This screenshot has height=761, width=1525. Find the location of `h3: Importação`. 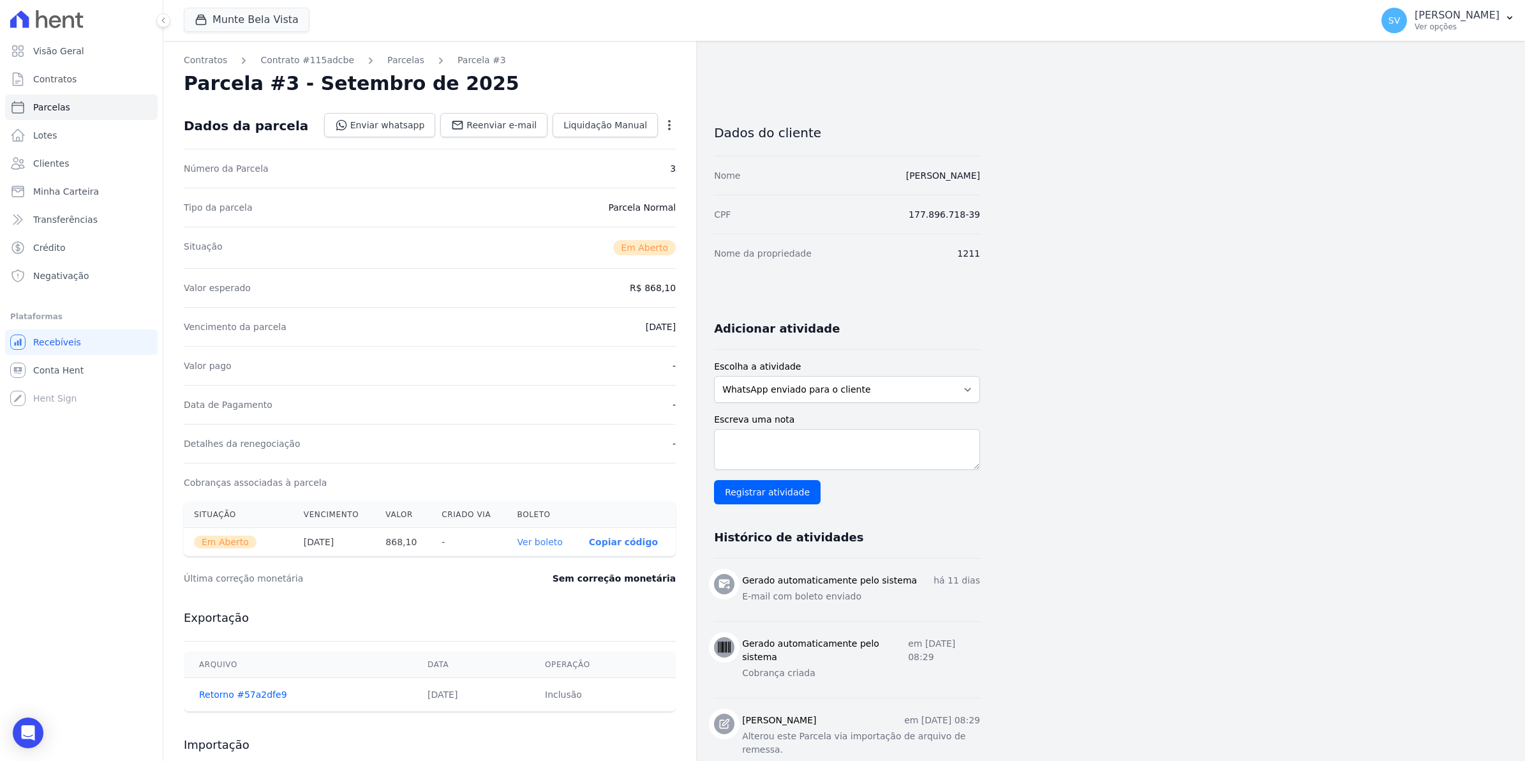

h3: Importação is located at coordinates (429, 745).